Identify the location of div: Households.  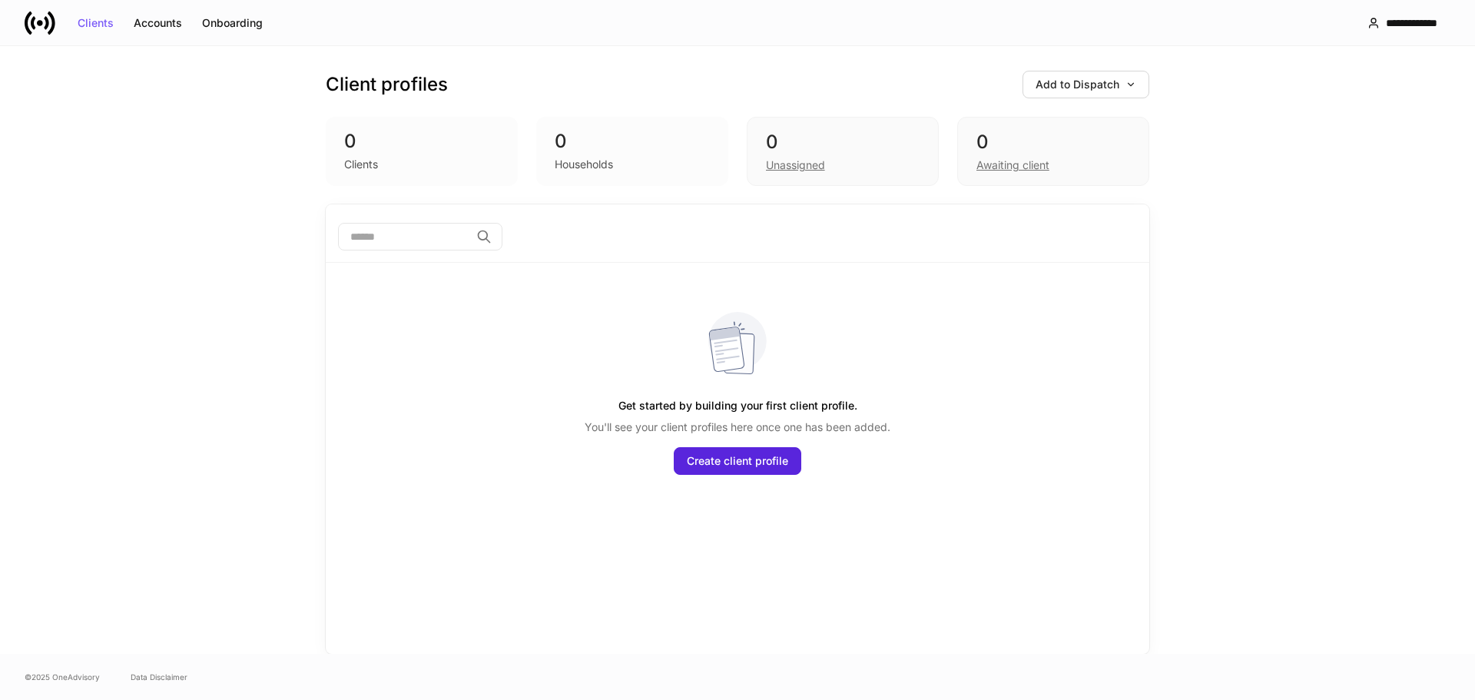
(584, 164).